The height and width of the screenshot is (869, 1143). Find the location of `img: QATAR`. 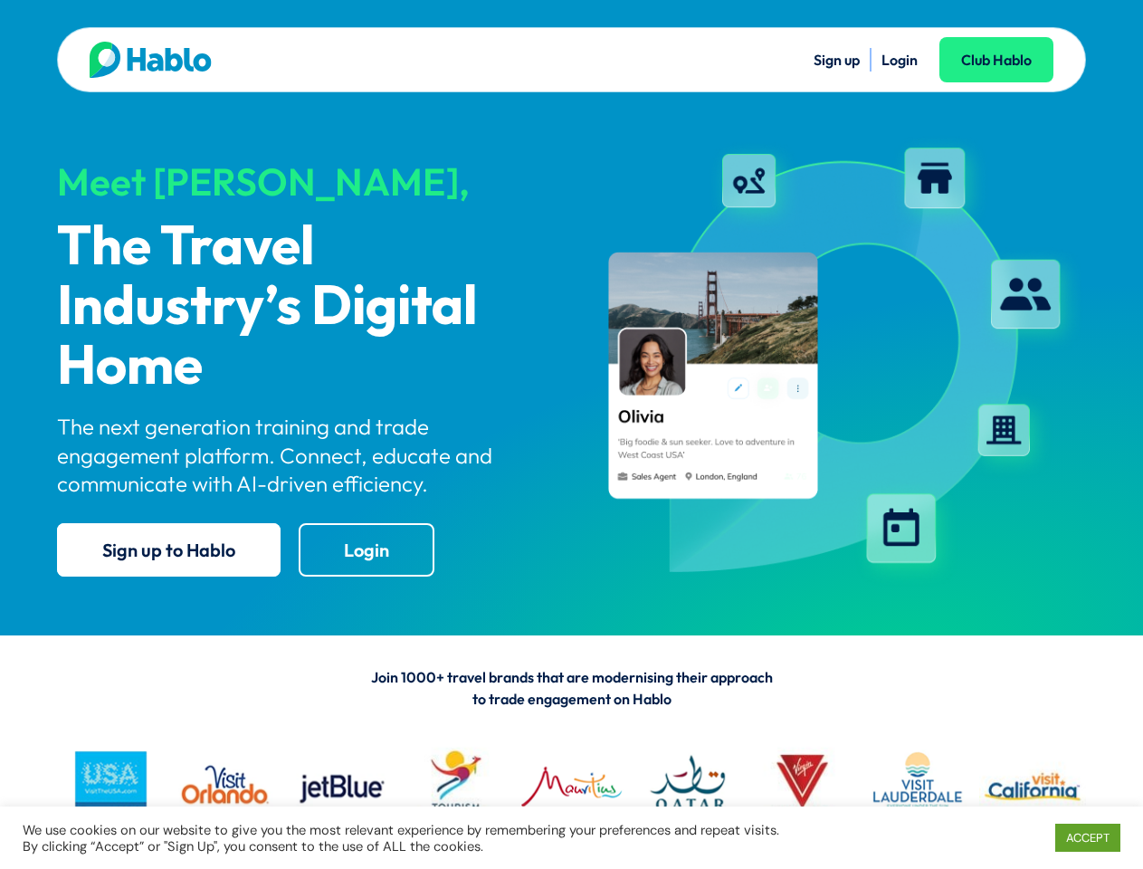

img: QATAR is located at coordinates (686, 786).